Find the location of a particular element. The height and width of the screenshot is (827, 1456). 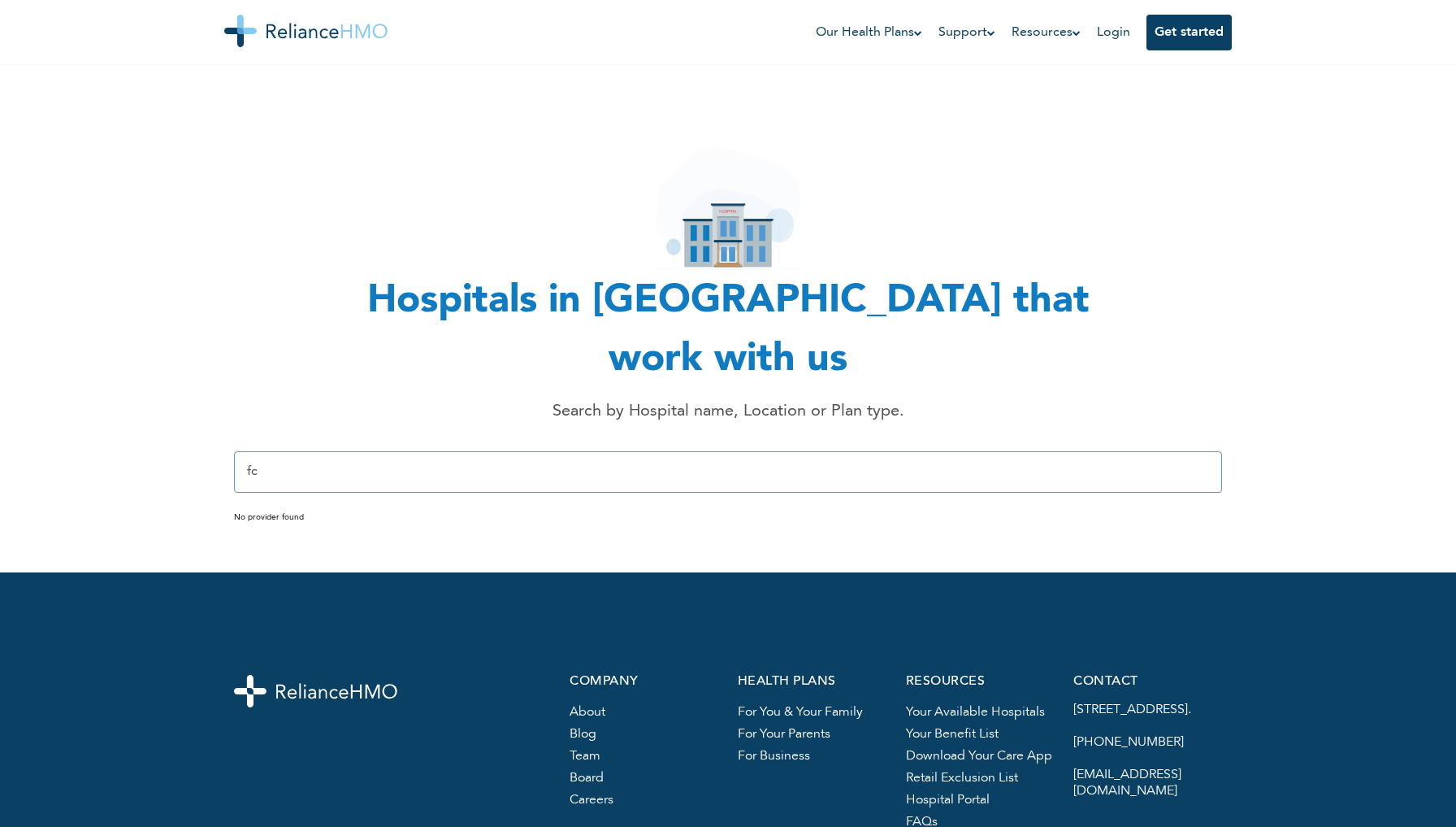

input: Enter Hospital name, location or plan type... is located at coordinates (728, 471).